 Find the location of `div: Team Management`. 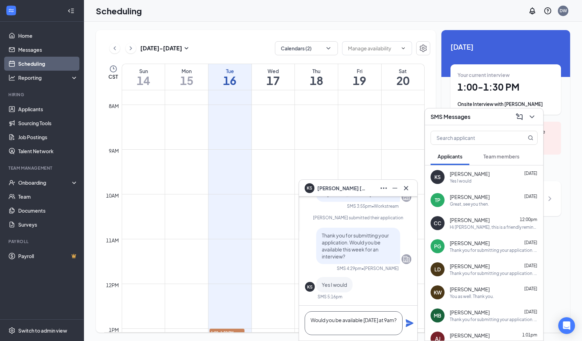

div: Team Management is located at coordinates (42, 168).